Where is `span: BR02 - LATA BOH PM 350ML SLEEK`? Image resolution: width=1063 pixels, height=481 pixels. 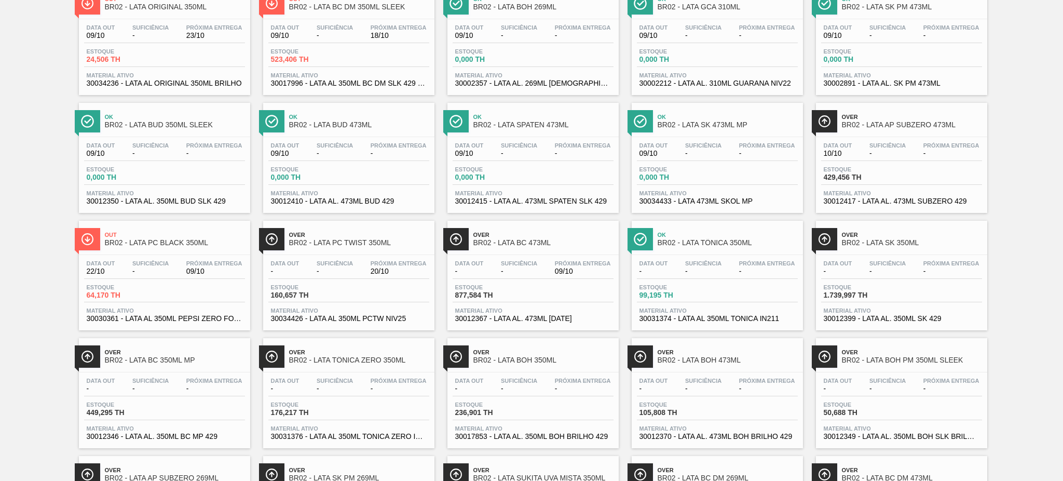 span: BR02 - LATA BOH PM 350ML SLEEK is located at coordinates (912, 360).